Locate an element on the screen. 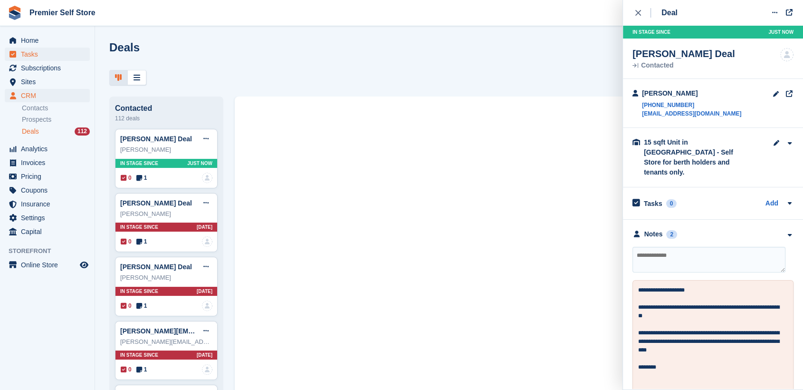 This screenshot has height=390, width=803. div: 112 deals is located at coordinates (166, 118).